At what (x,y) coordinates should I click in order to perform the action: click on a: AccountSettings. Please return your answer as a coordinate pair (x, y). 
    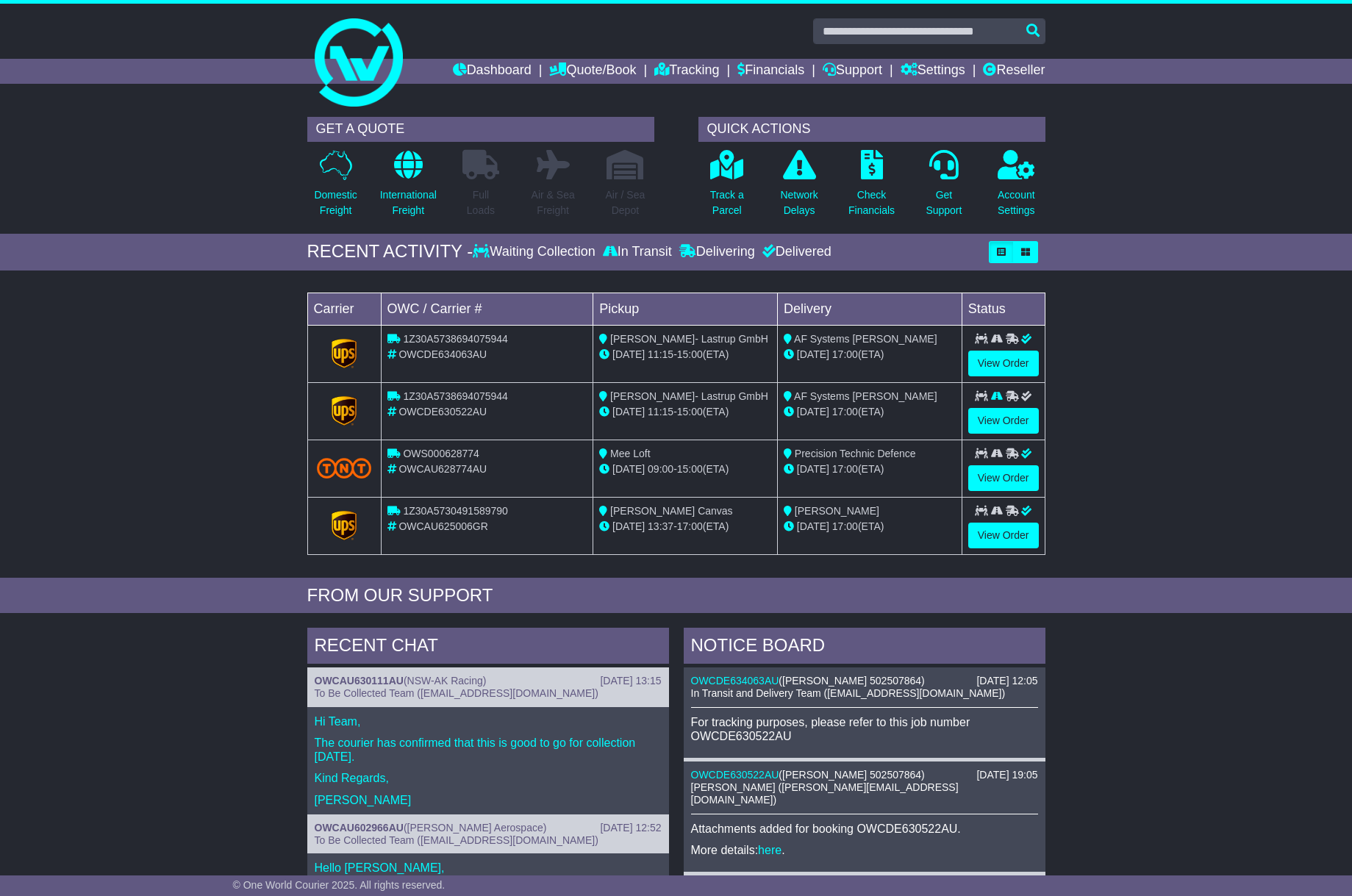
    Looking at the image, I should click on (1016, 188).